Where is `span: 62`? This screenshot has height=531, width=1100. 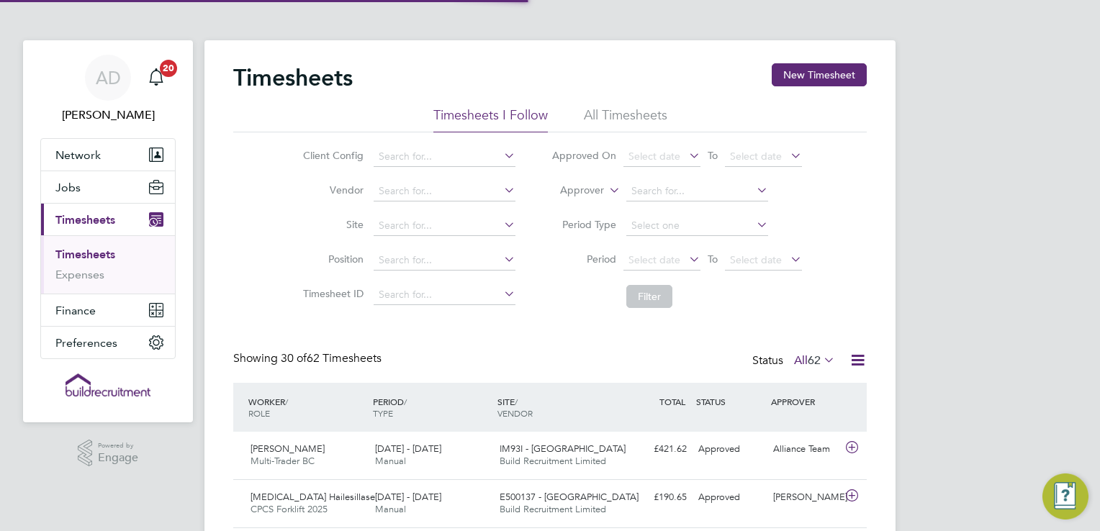
span: 62 is located at coordinates (814, 361).